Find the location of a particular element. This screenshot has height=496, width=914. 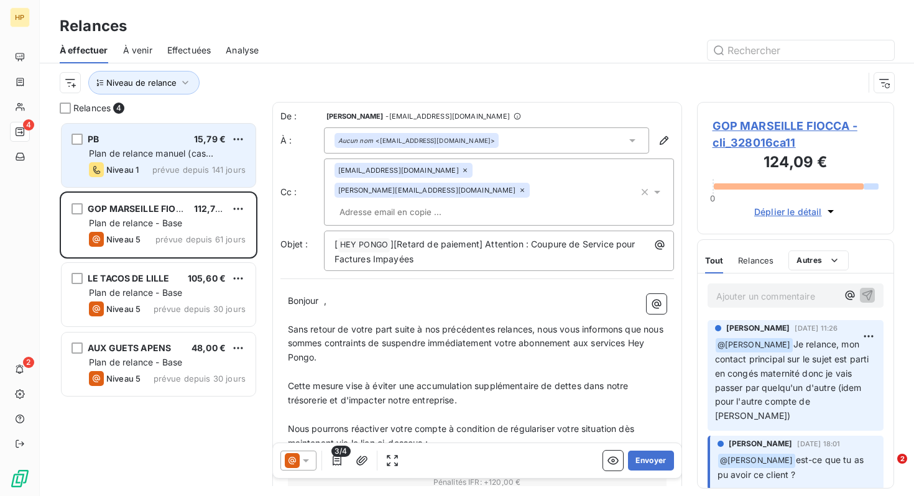

span: 3/4 is located at coordinates (341, 451).